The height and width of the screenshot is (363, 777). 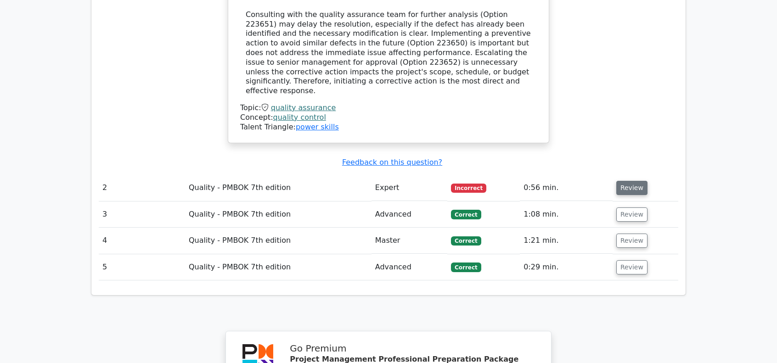 I want to click on div: Topic:, so click(x=389, y=108).